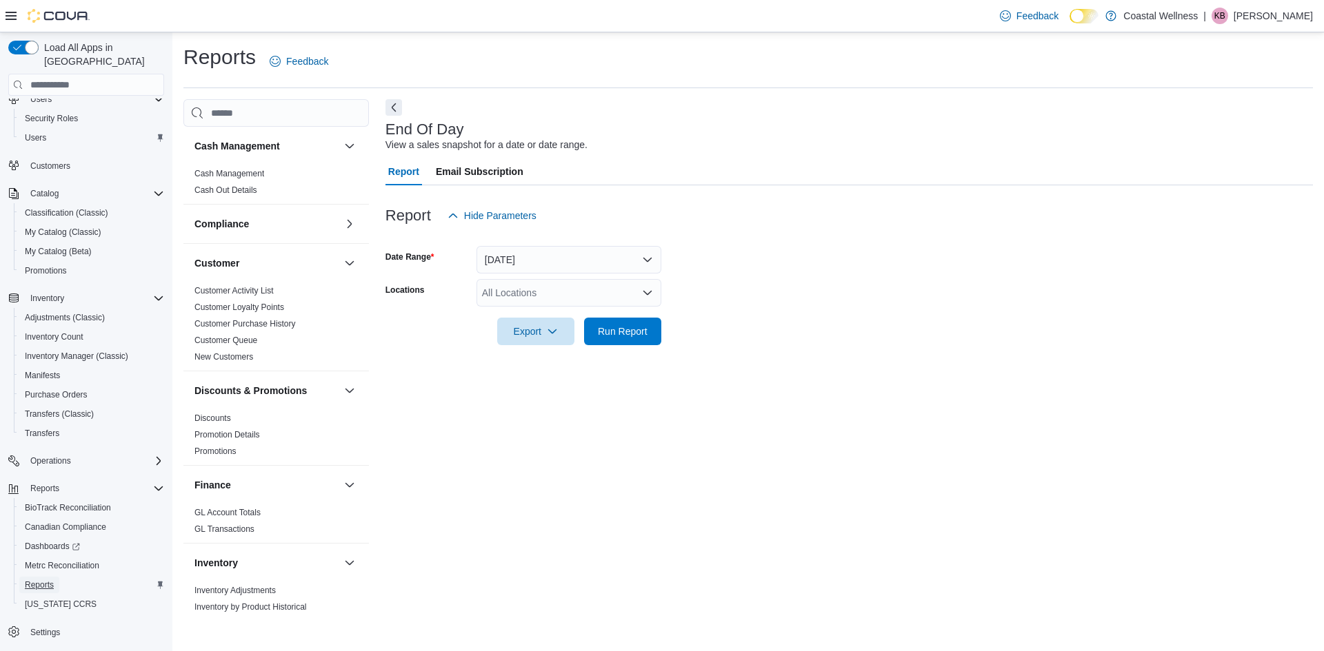 The image size is (1324, 651). What do you see at coordinates (229, 174) in the screenshot?
I see `span: Cash Management` at bounding box center [229, 174].